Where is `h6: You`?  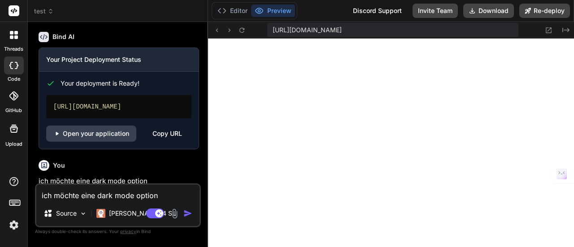
h6: You is located at coordinates (59, 166).